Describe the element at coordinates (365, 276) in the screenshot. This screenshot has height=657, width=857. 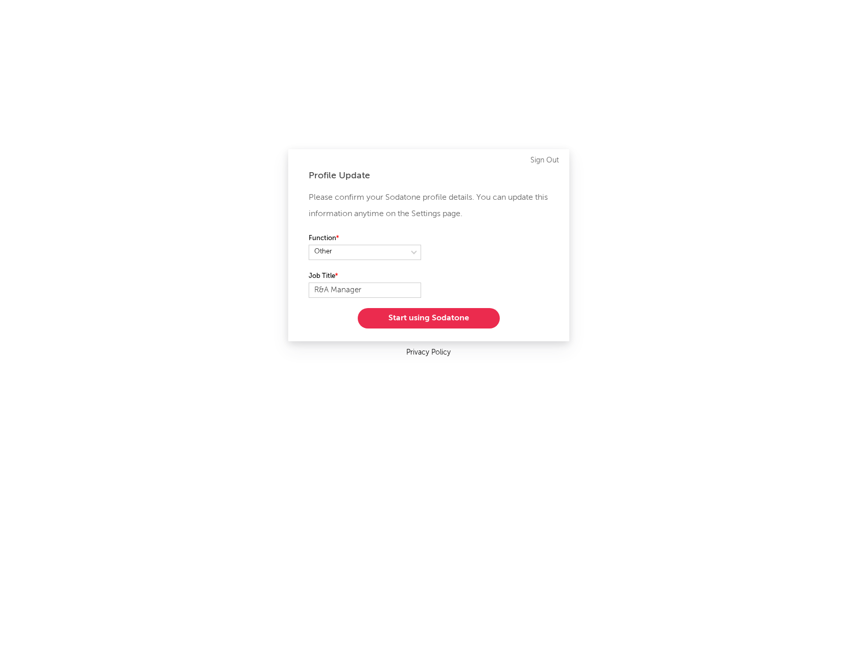
I see `label: Job Title` at that location.